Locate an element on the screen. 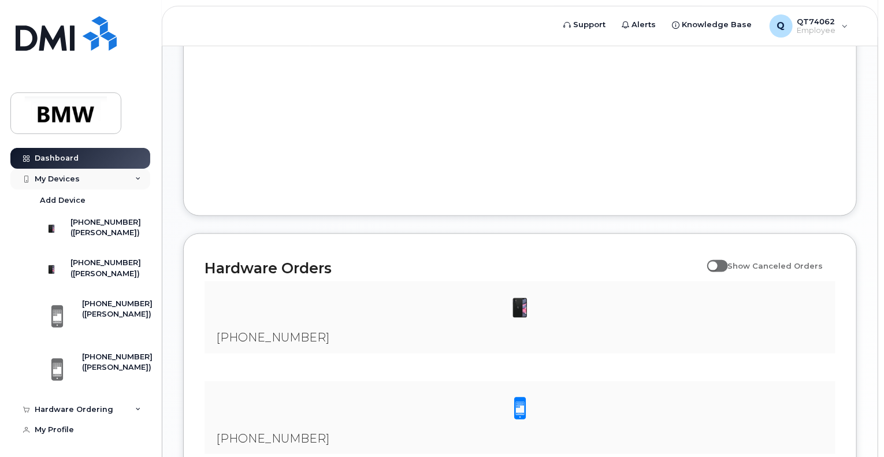  input: Show Canceled Orders is located at coordinates (712, 259).